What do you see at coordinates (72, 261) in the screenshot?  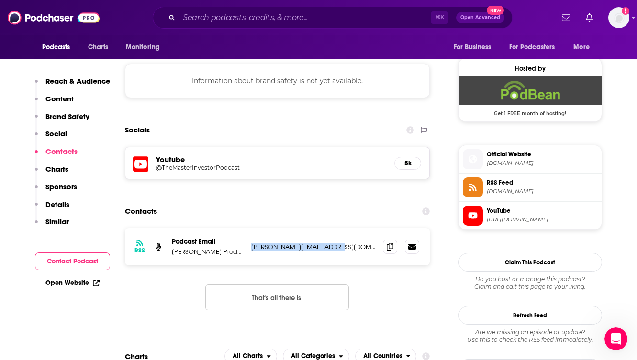 I see `button: Contact Podcast` at bounding box center [72, 261].